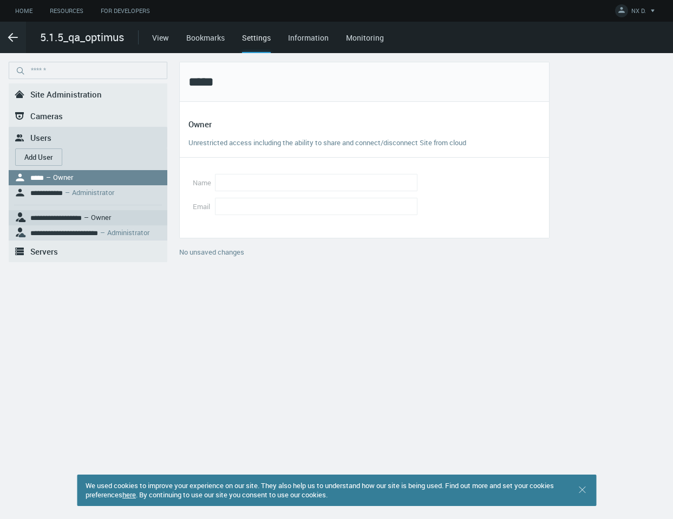  I want to click on a: Monitoring, so click(365, 37).